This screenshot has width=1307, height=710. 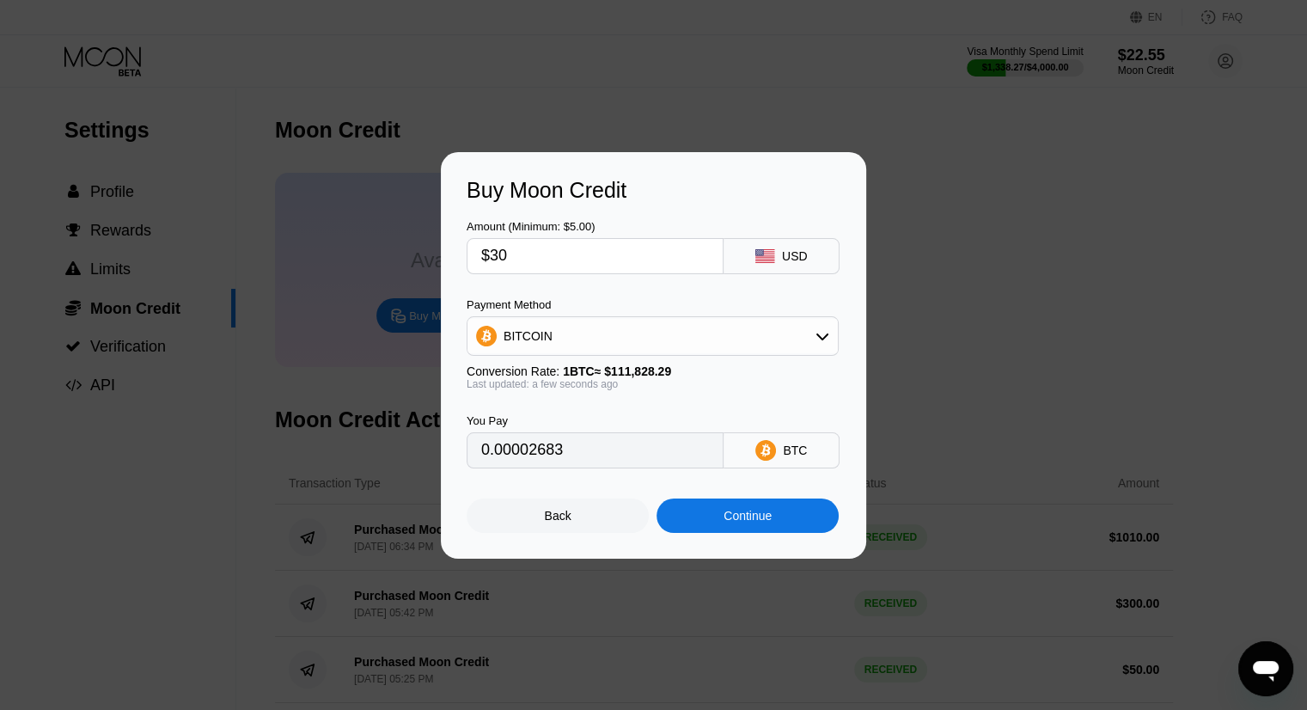 What do you see at coordinates (795, 450) in the screenshot?
I see `div: BTC` at bounding box center [795, 450].